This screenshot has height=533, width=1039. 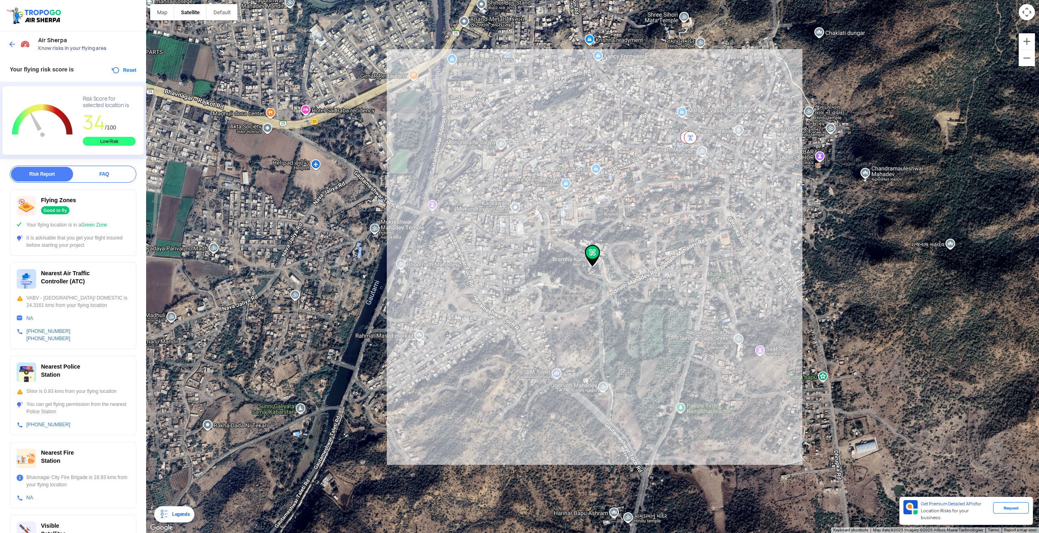 I want to click on button: Zoom out, so click(x=1027, y=58).